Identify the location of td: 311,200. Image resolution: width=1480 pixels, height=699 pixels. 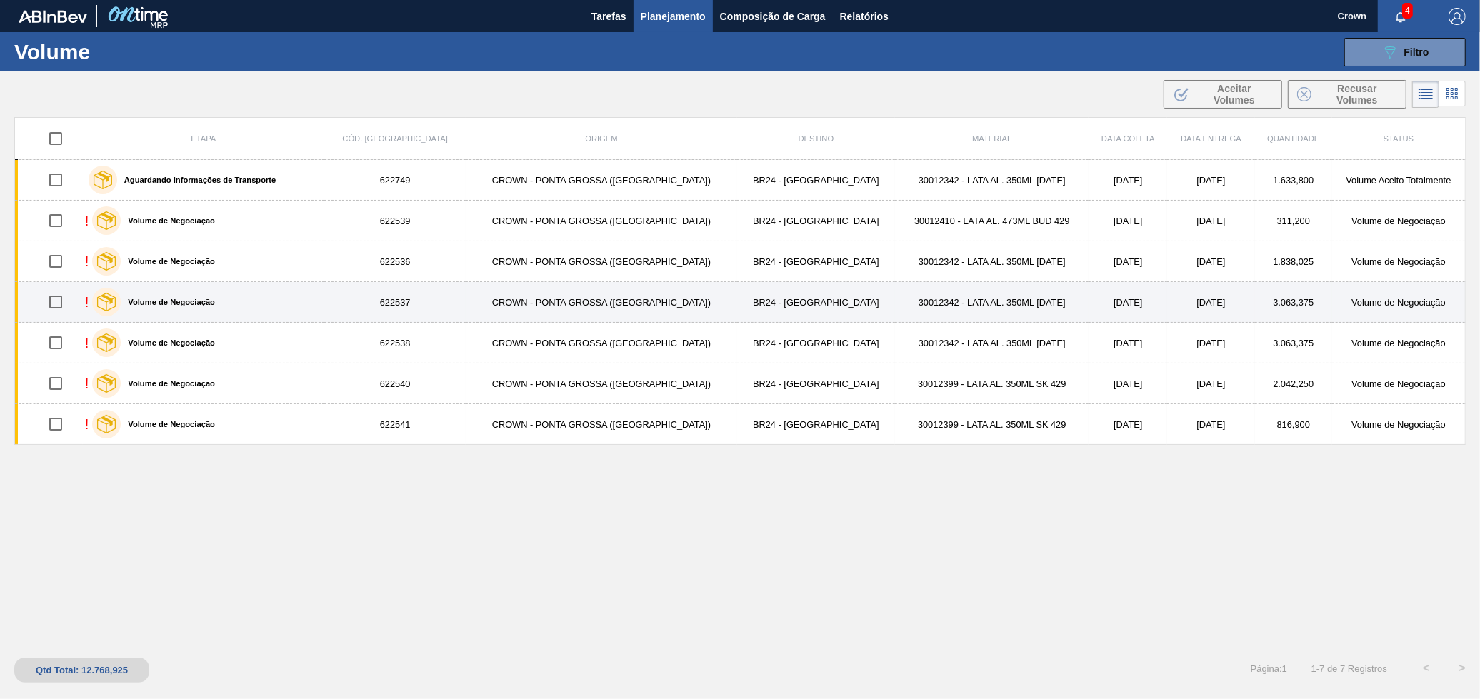
(1294, 221).